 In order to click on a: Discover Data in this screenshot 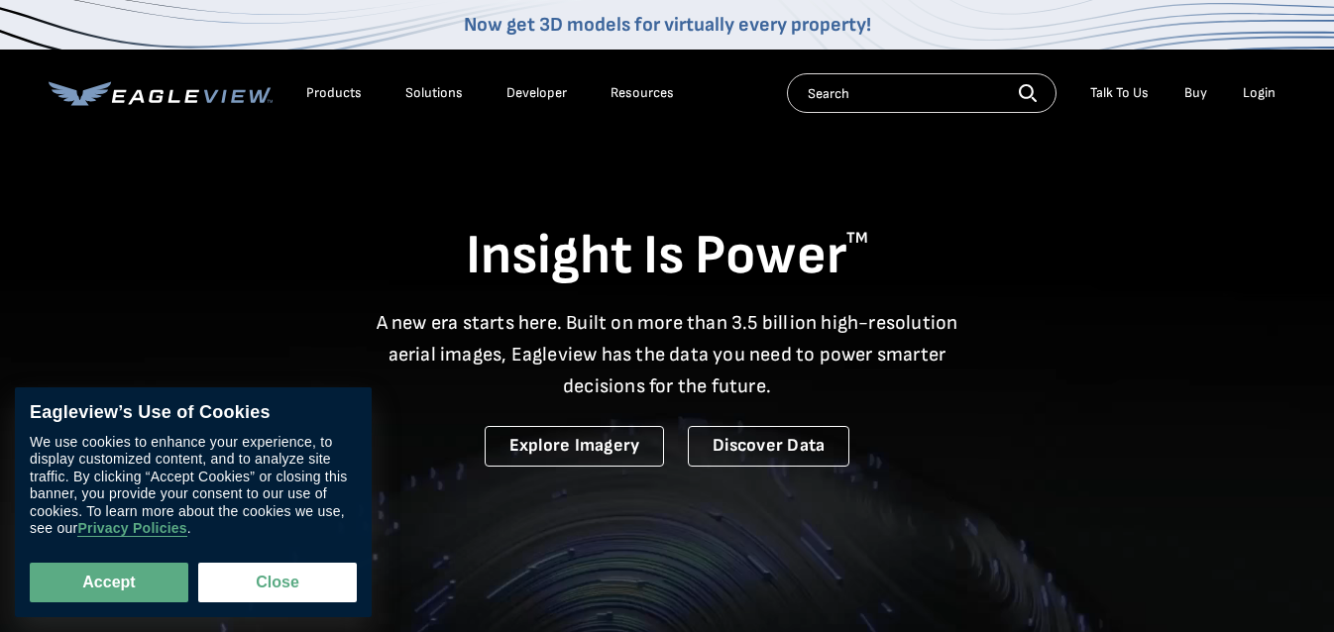, I will do `click(768, 446)`.